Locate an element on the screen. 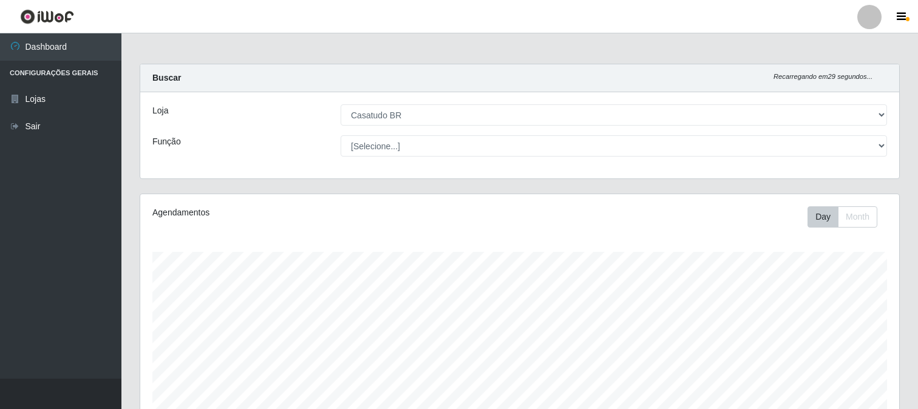 The width and height of the screenshot is (918, 409). img: CoreUI Logo is located at coordinates (47, 16).